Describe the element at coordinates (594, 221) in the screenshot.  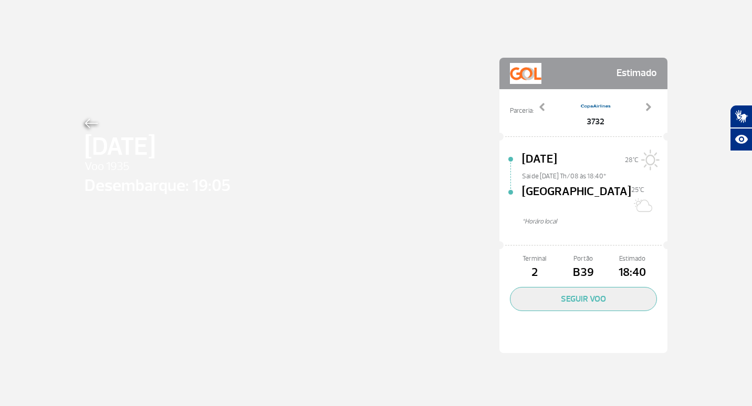
I see `span: *Horáro local` at that location.